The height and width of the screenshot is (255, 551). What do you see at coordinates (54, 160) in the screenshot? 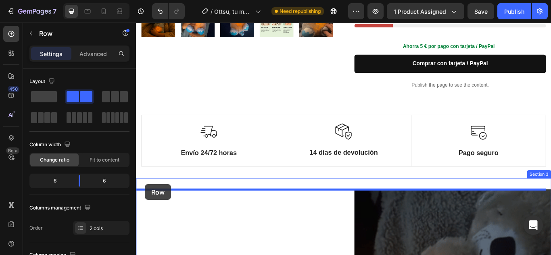
I see `span: Change ratio` at bounding box center [54, 160].